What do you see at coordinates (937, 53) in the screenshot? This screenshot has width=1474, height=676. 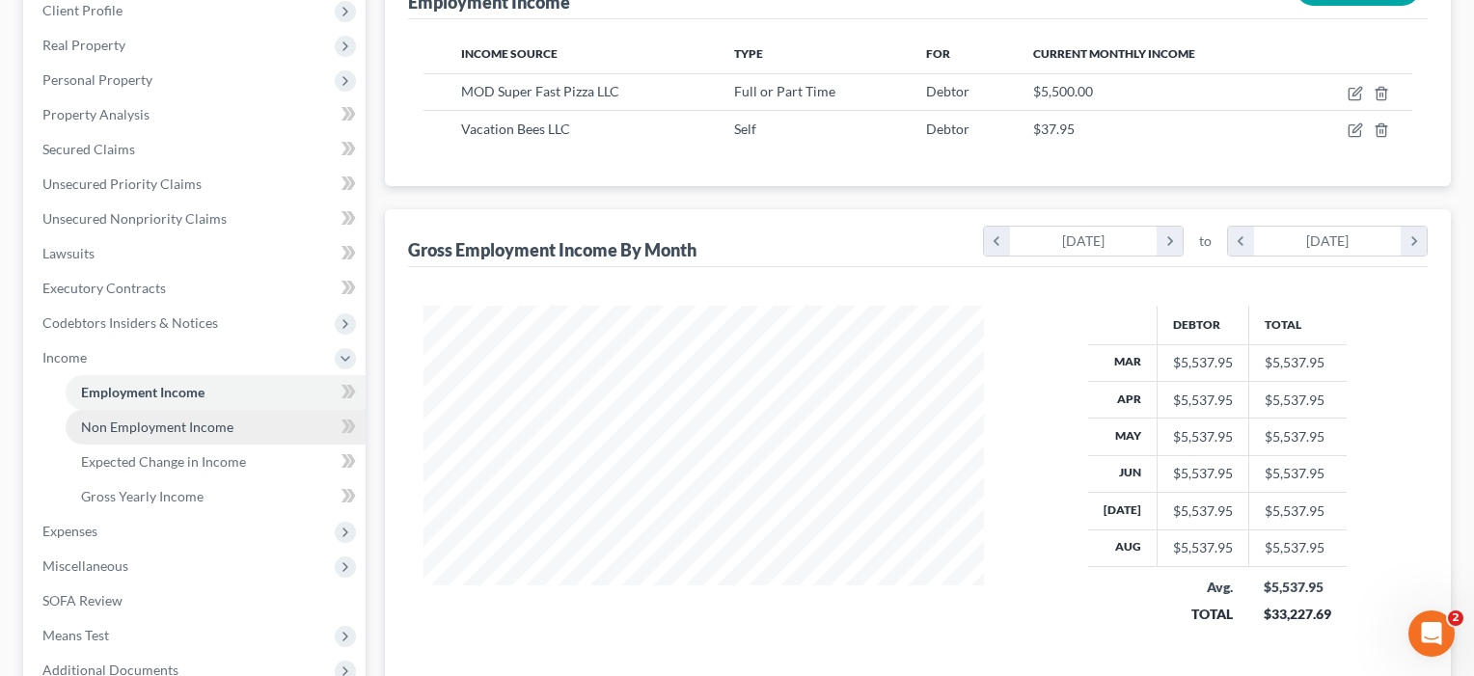 I see `span: For` at bounding box center [937, 53].